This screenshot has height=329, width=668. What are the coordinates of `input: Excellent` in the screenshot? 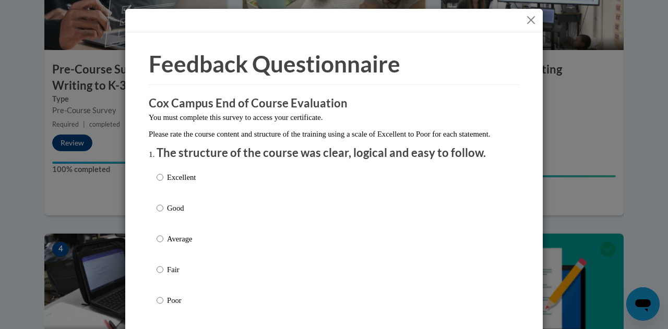 It's located at (160, 177).